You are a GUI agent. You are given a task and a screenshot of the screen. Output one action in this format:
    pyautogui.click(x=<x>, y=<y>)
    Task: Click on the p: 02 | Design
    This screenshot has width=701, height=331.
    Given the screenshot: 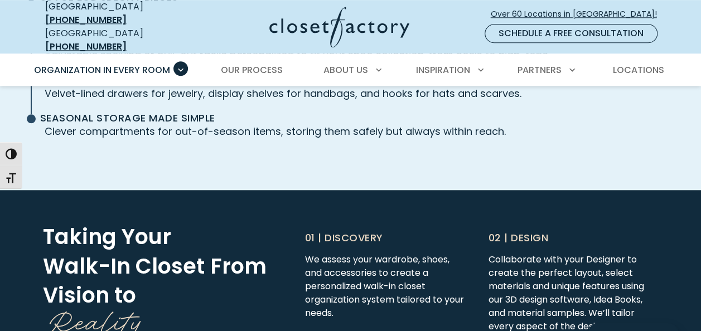 What is the action you would take?
    pyautogui.click(x=567, y=237)
    